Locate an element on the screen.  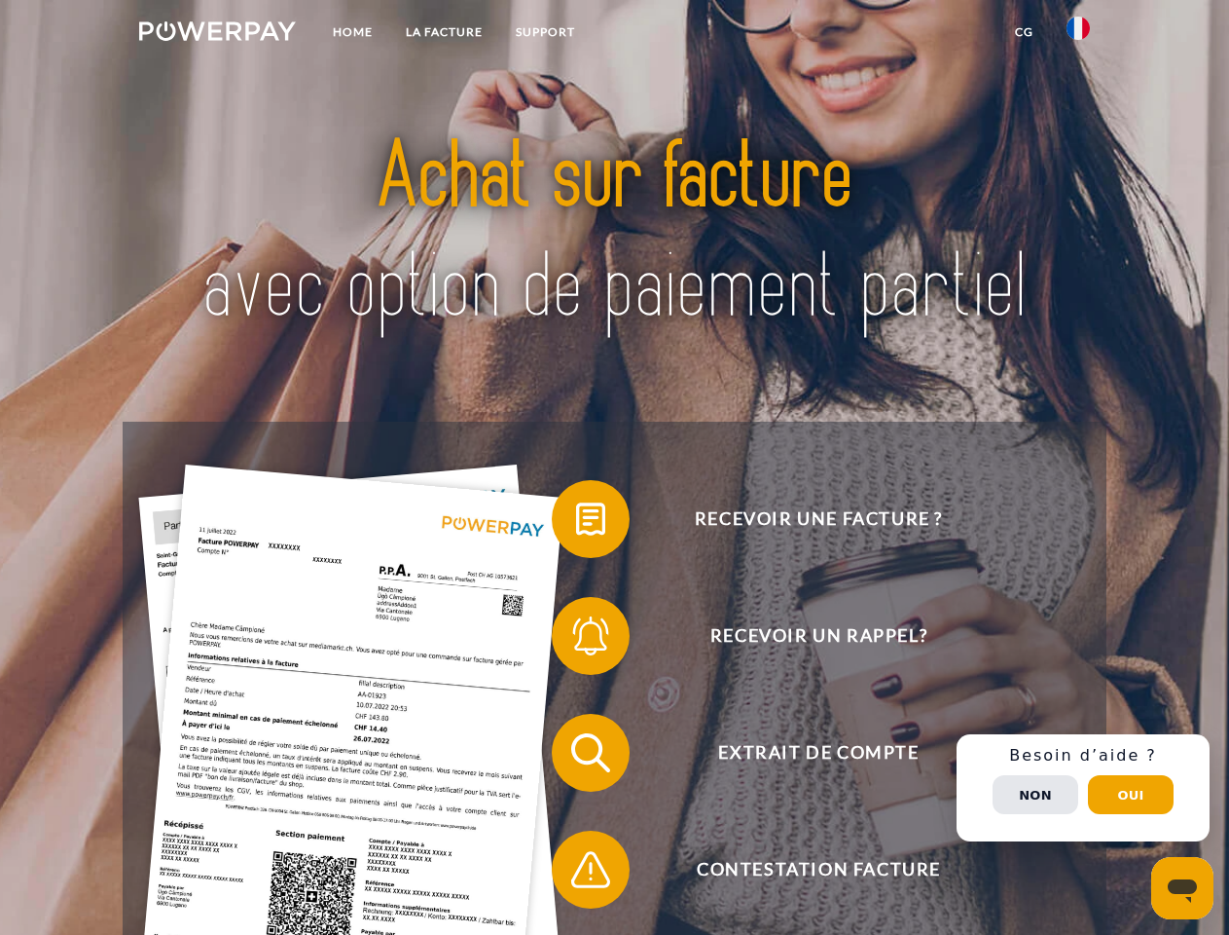
a: Support is located at coordinates (545, 32).